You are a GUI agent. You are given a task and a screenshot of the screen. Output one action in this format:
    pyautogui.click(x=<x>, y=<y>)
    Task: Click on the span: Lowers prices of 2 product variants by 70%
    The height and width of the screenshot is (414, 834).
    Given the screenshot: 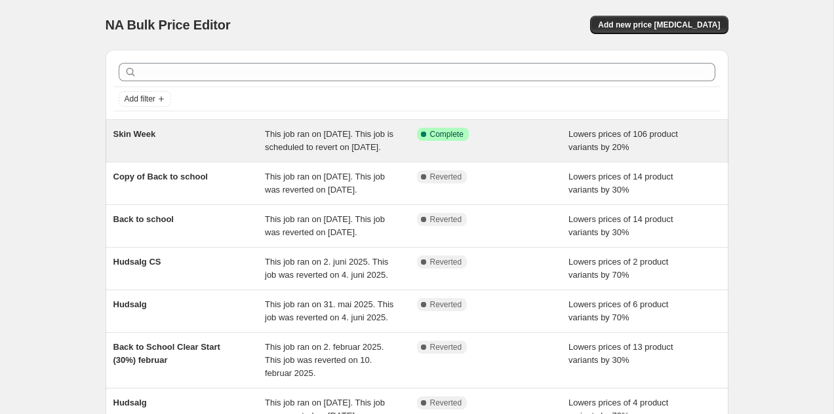 What is the action you would take?
    pyautogui.click(x=618, y=268)
    